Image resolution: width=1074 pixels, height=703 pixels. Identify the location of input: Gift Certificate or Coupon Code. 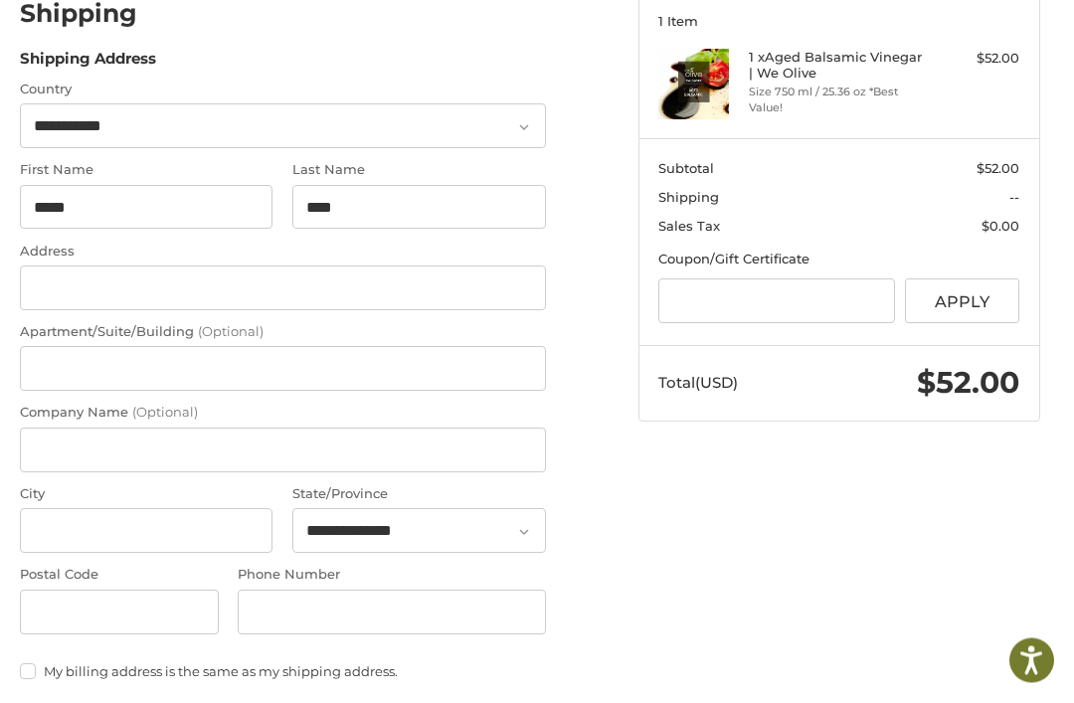
(777, 301).